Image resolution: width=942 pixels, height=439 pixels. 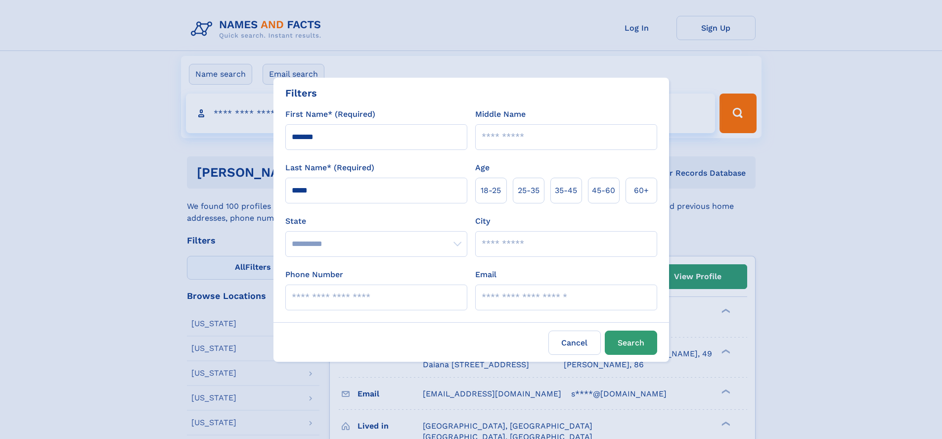 I want to click on label: City, so click(x=483, y=221).